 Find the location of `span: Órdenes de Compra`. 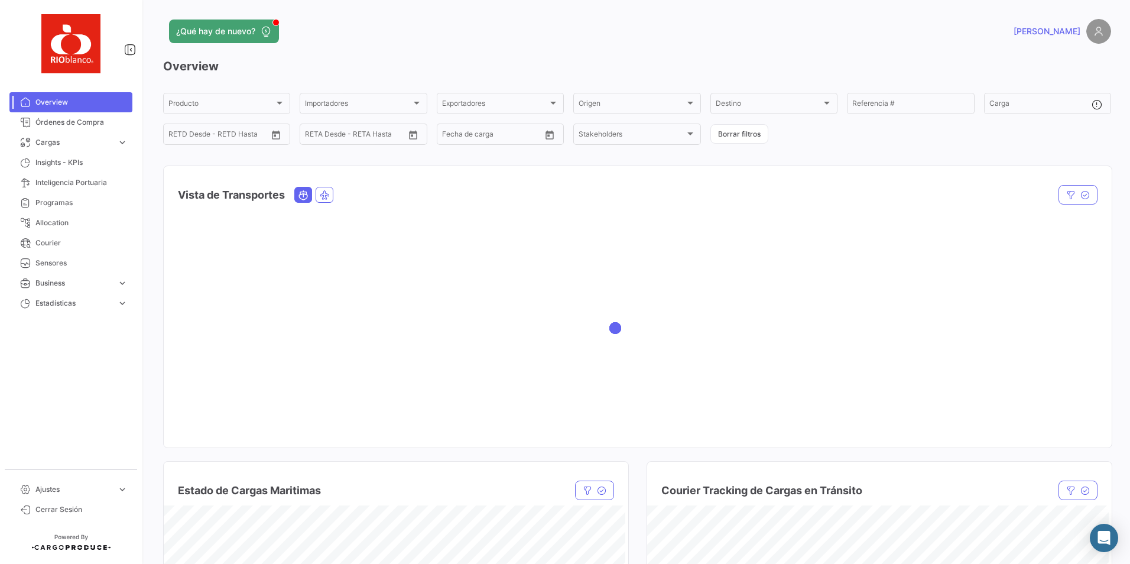

span: Órdenes de Compra is located at coordinates (82, 122).